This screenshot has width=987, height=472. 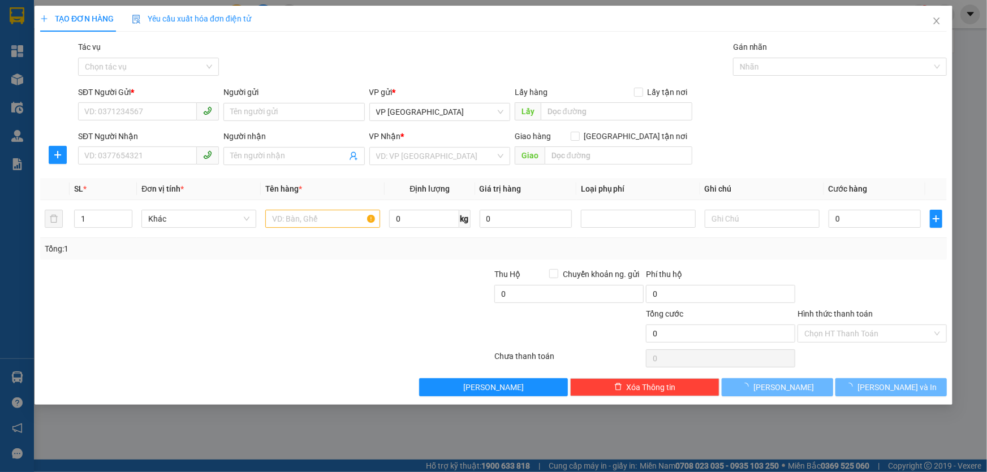 What do you see at coordinates (618, 388) in the screenshot?
I see `span: delete` at bounding box center [618, 388].